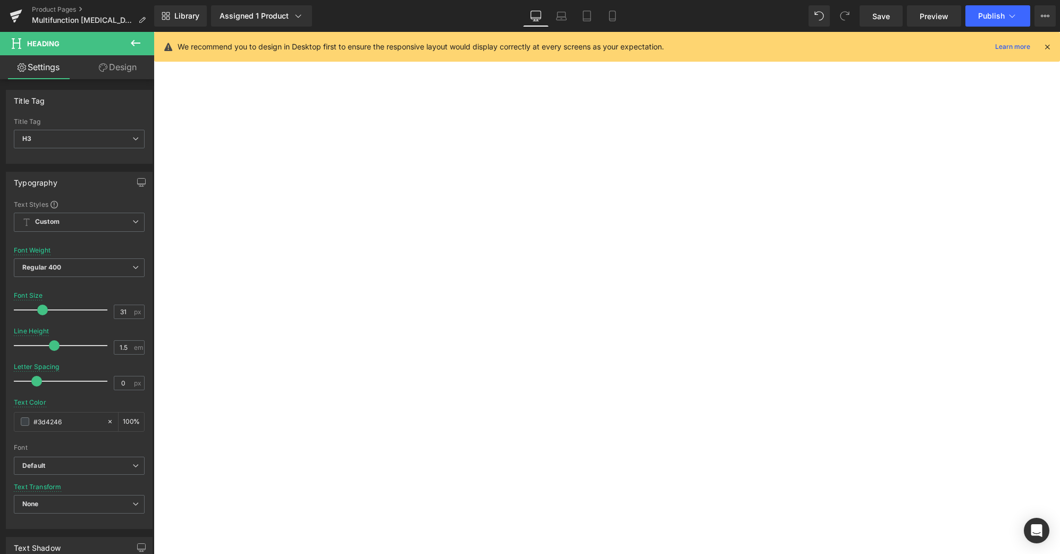  Describe the element at coordinates (187, 16) in the screenshot. I see `span: Library` at that location.